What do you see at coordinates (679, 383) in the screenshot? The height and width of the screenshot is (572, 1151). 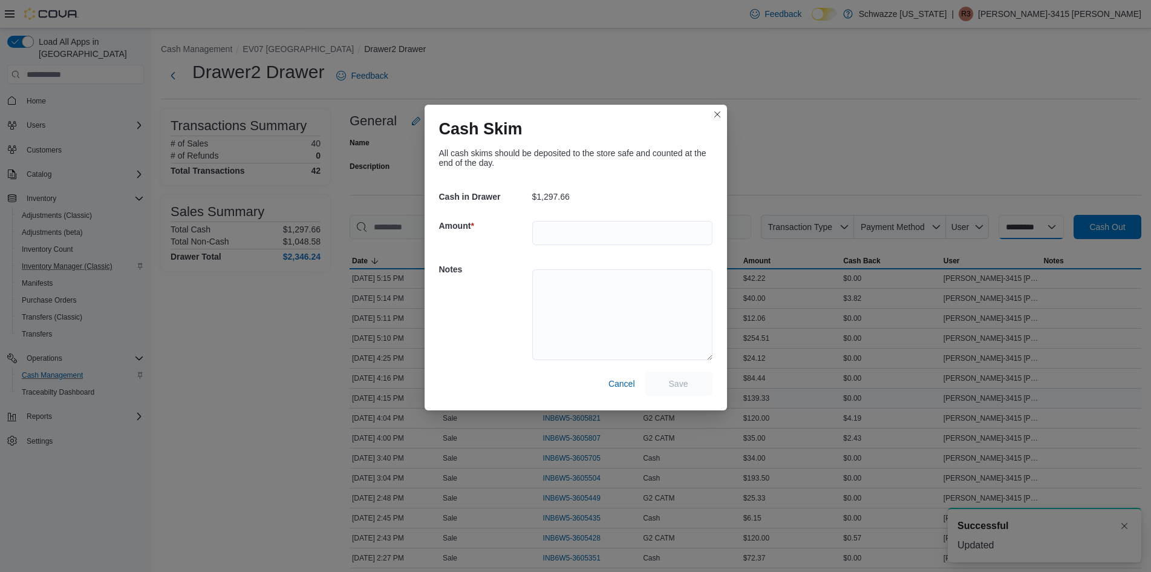 I see `span: Save` at bounding box center [679, 383].